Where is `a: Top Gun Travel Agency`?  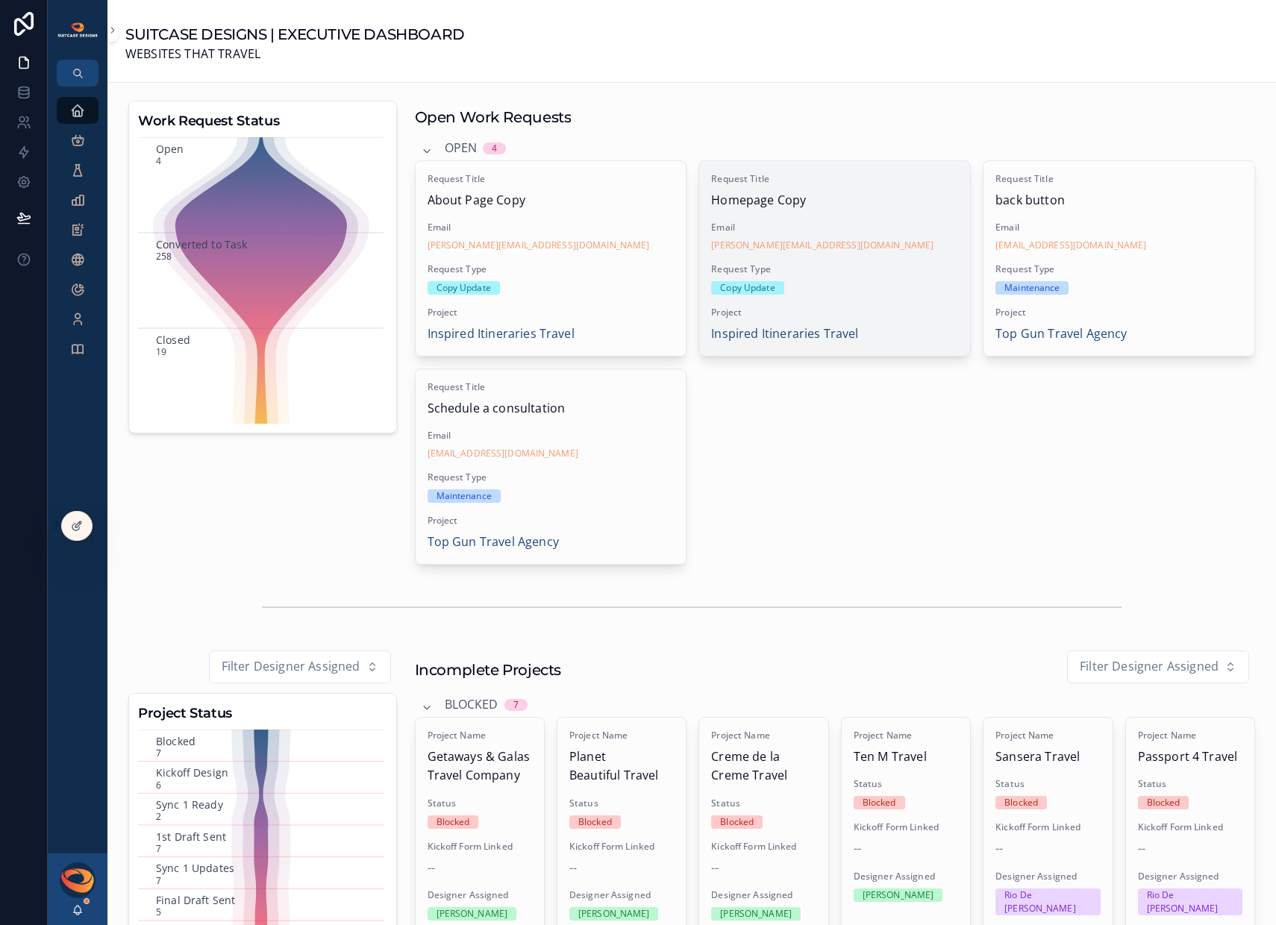
a: Top Gun Travel Agency is located at coordinates (493, 542).